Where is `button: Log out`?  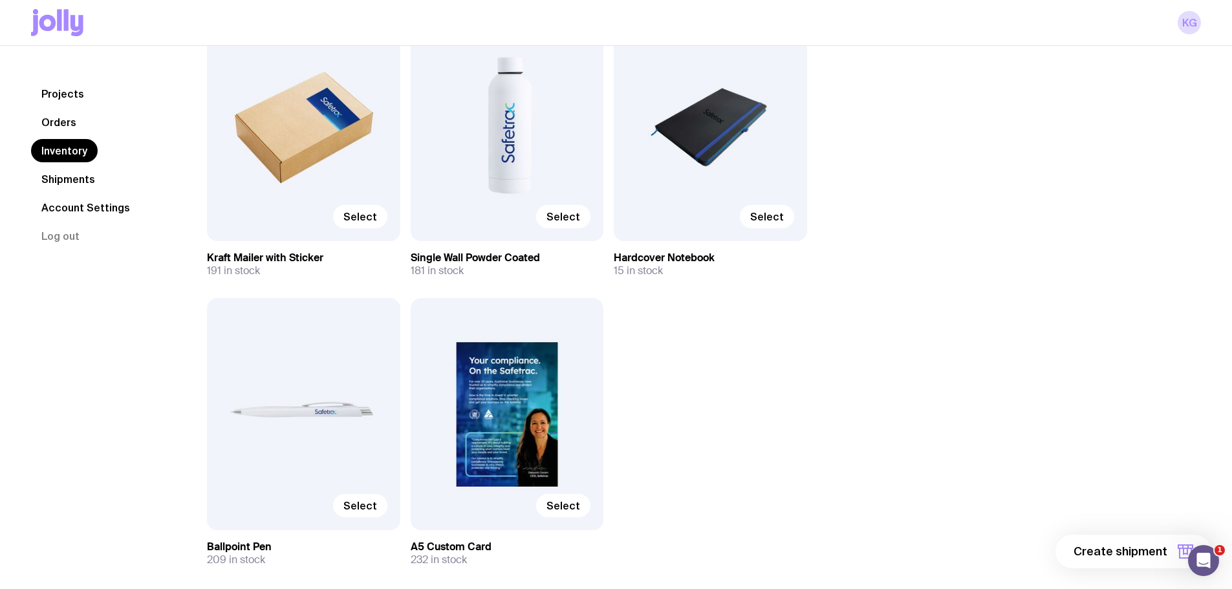 button: Log out is located at coordinates (60, 236).